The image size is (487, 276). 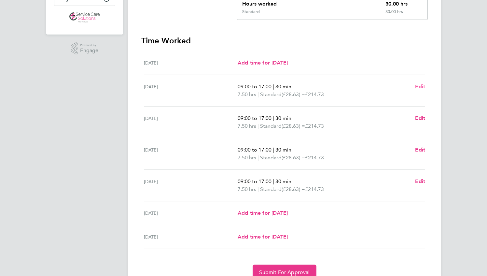 I want to click on h3: Time Worked, so click(x=285, y=41).